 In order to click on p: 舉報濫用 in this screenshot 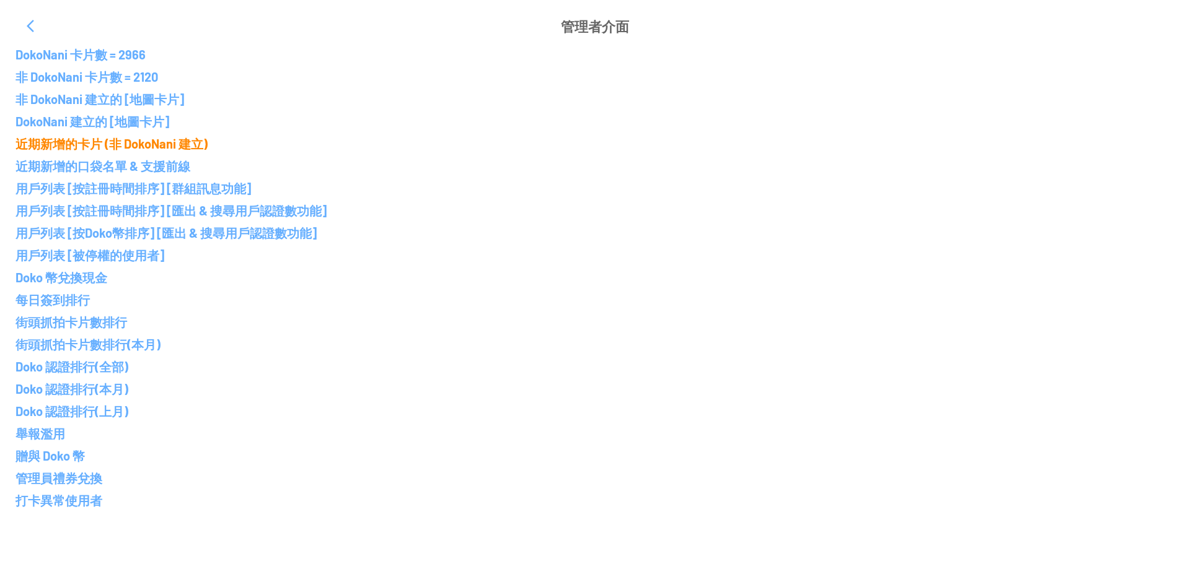, I will do `click(595, 434)`.